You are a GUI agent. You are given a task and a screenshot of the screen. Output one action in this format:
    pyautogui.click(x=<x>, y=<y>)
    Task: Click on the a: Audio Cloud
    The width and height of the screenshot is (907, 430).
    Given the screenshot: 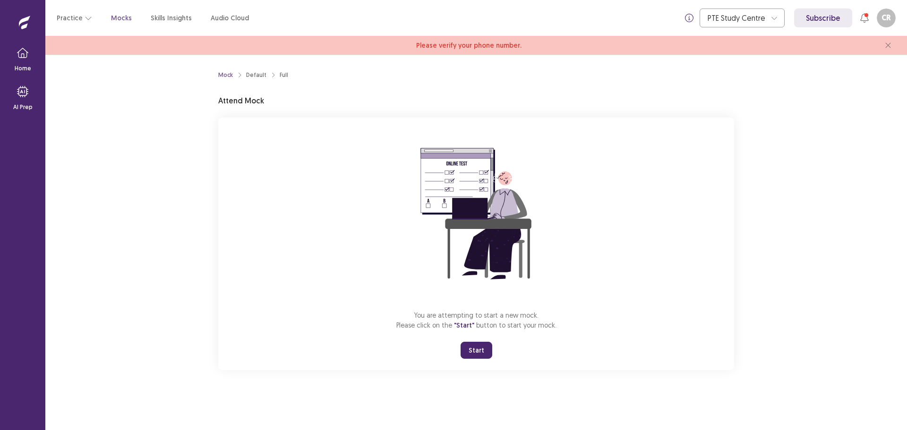 What is the action you would take?
    pyautogui.click(x=230, y=18)
    